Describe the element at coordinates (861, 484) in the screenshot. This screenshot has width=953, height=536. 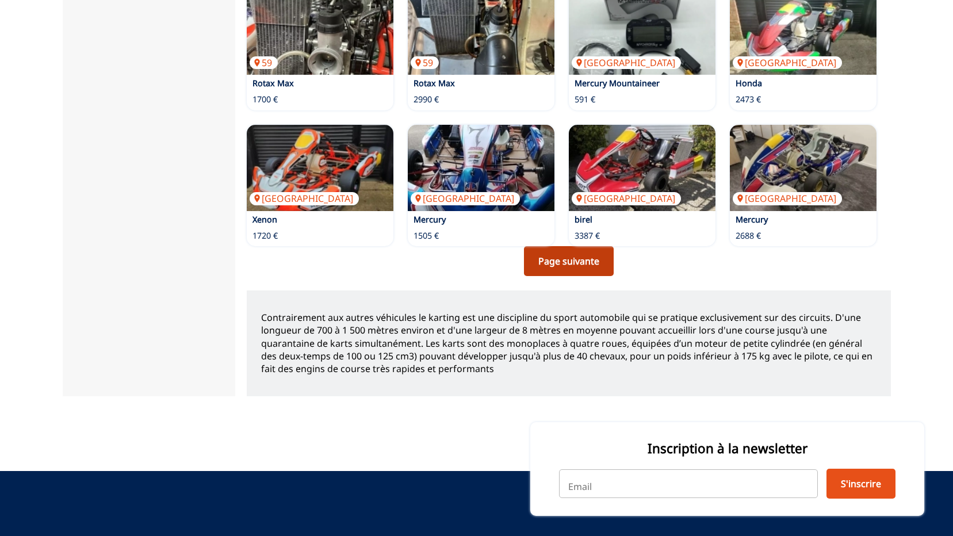
I see `button: S'inscrire` at that location.